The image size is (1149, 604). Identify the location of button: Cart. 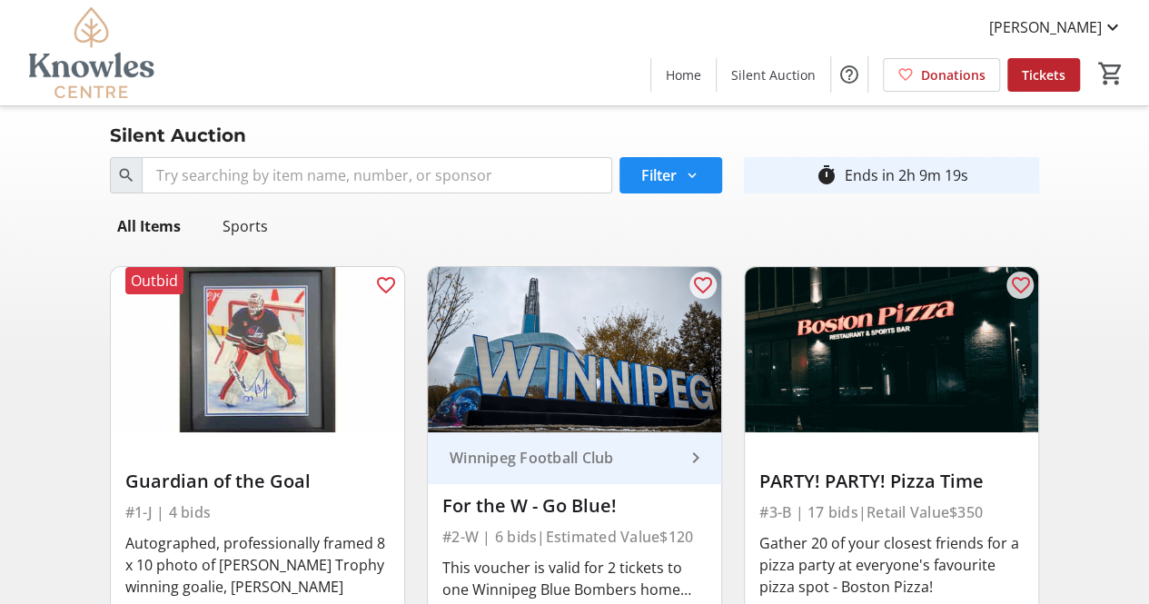
(1111, 74).